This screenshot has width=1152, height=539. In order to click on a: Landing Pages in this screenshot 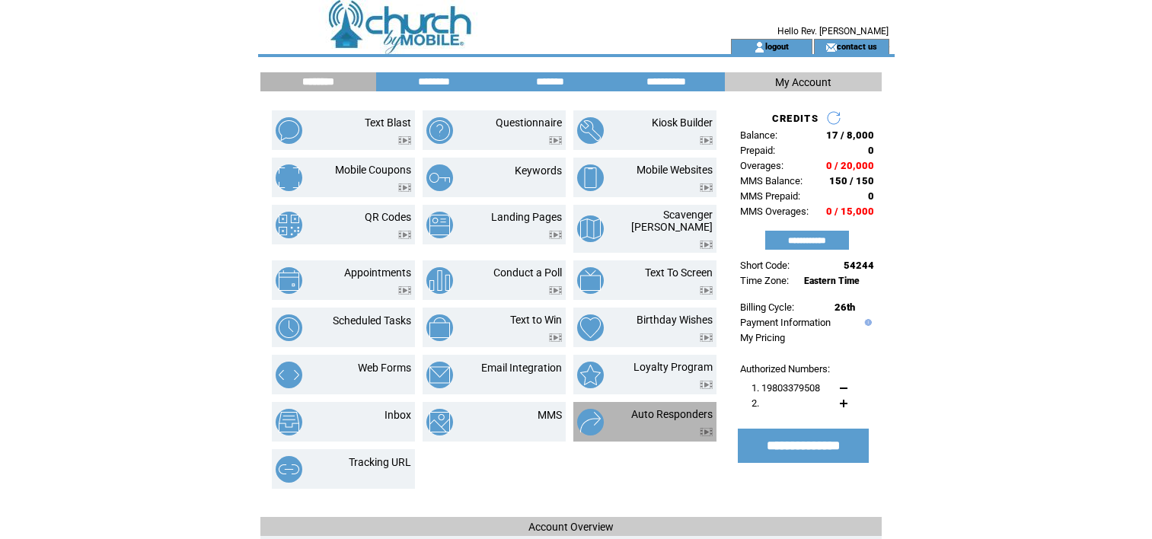, I will do `click(526, 217)`.